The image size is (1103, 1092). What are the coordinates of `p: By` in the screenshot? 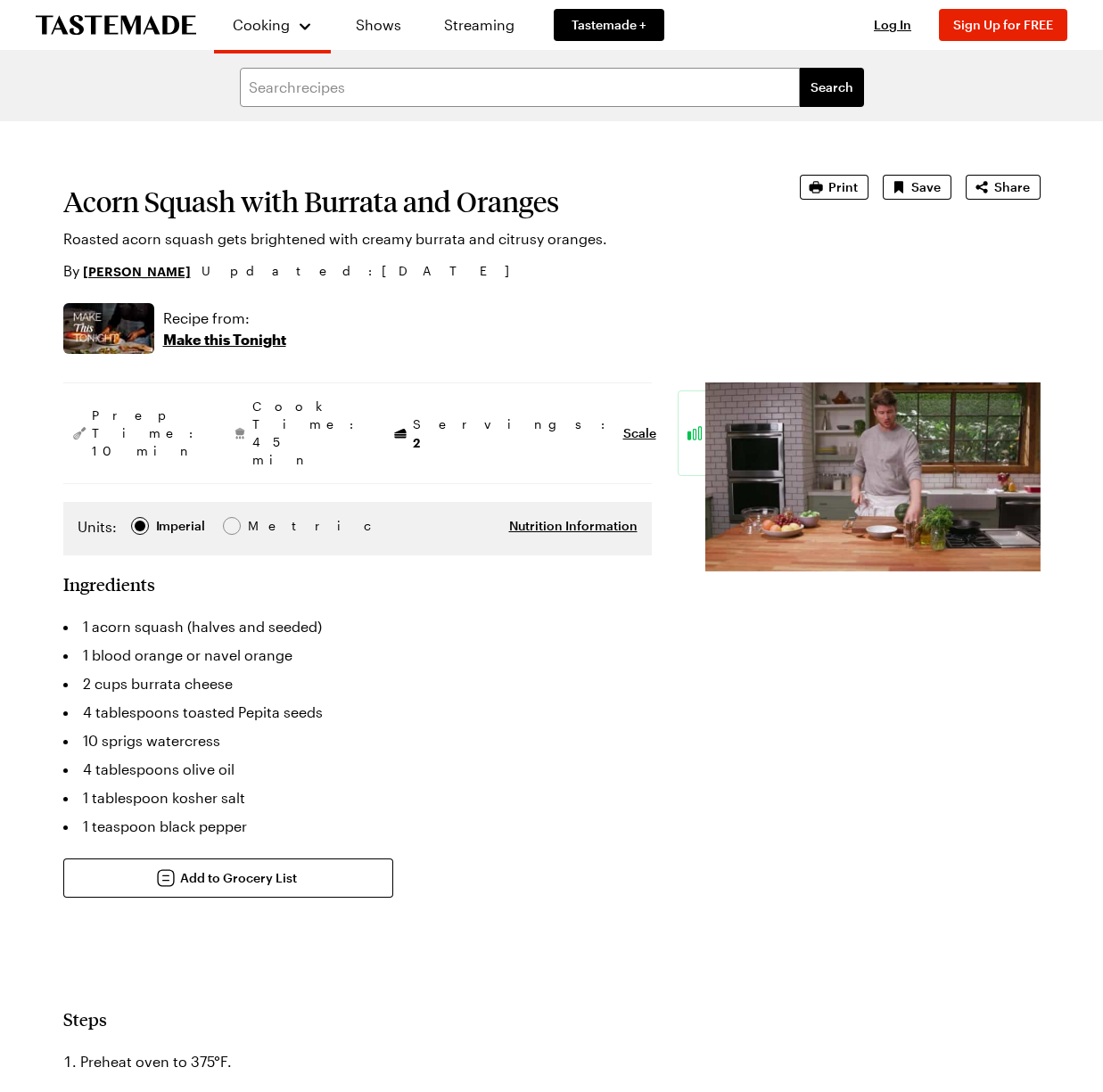 It's located at (126, 271).